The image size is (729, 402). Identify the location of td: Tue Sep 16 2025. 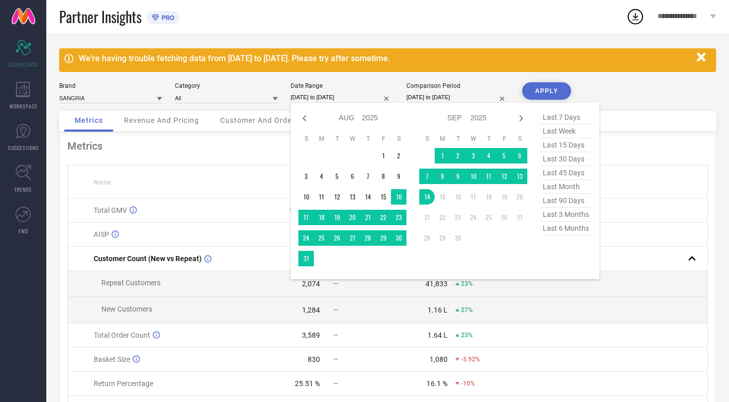
(458, 197).